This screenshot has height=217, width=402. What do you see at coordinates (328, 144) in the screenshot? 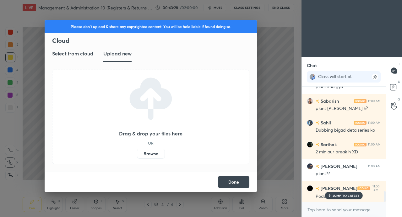
I see `h6: Sarthak` at bounding box center [328, 144].